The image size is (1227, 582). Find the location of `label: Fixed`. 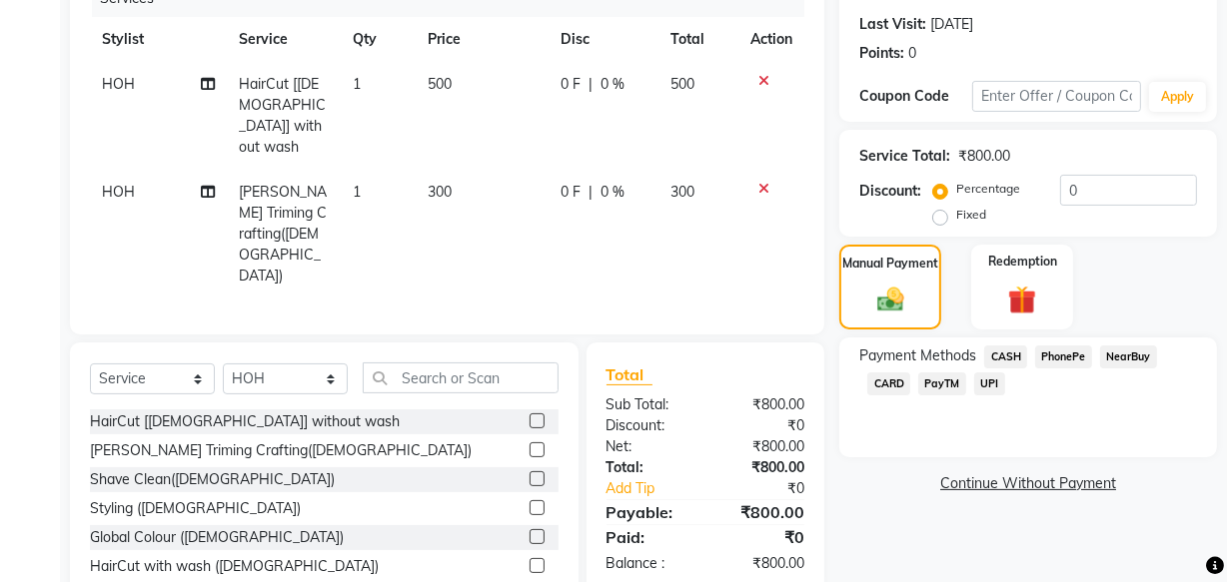

label: Fixed is located at coordinates (971, 215).